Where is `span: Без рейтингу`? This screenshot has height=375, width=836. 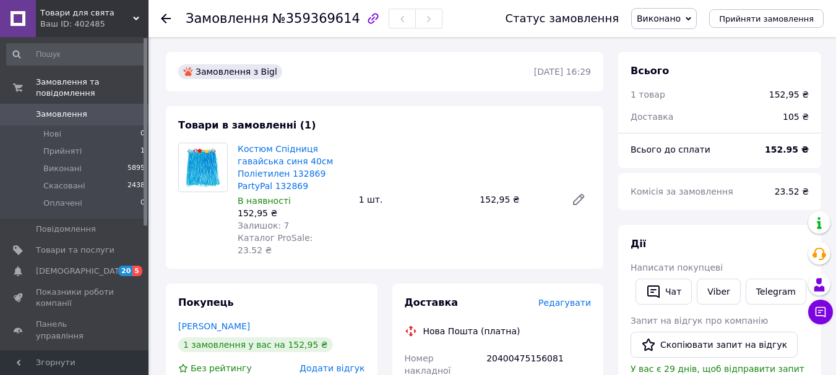
span: Без рейтингу is located at coordinates (221, 369).